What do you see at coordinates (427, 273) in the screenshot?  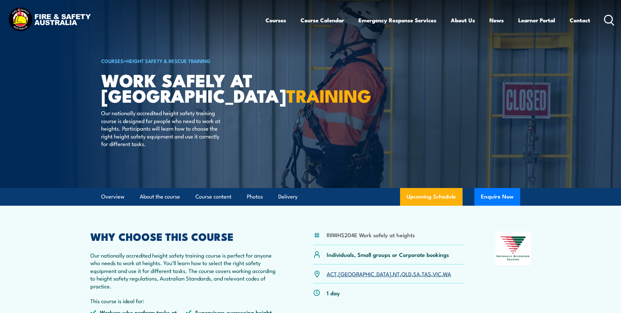 I see `a: TAS` at bounding box center [427, 273].